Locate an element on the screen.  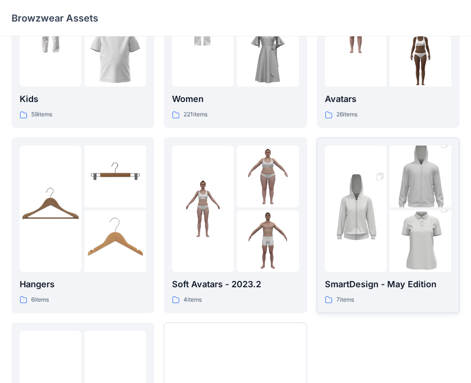
p: 4 items is located at coordinates (192, 300).